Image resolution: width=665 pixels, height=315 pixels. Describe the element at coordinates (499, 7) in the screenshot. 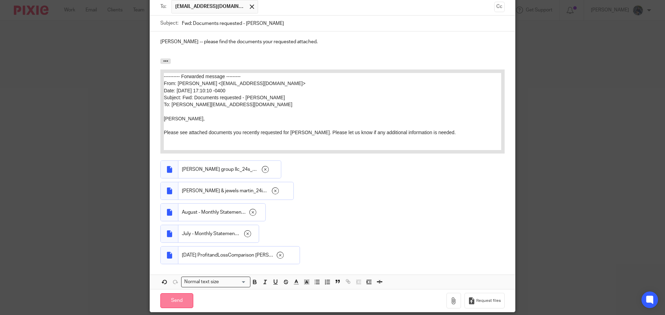

I see `button: Cc` at that location.